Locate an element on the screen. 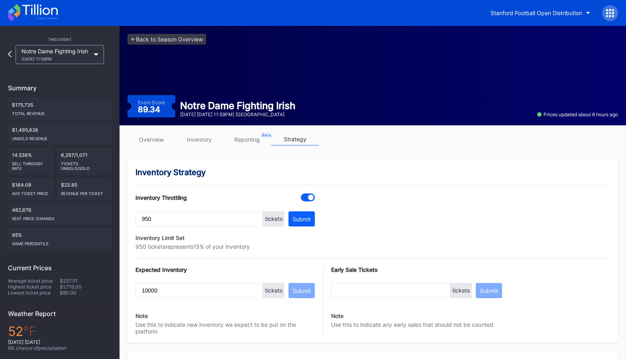 This screenshot has height=359, width=626. a: inventory is located at coordinates (199, 139).